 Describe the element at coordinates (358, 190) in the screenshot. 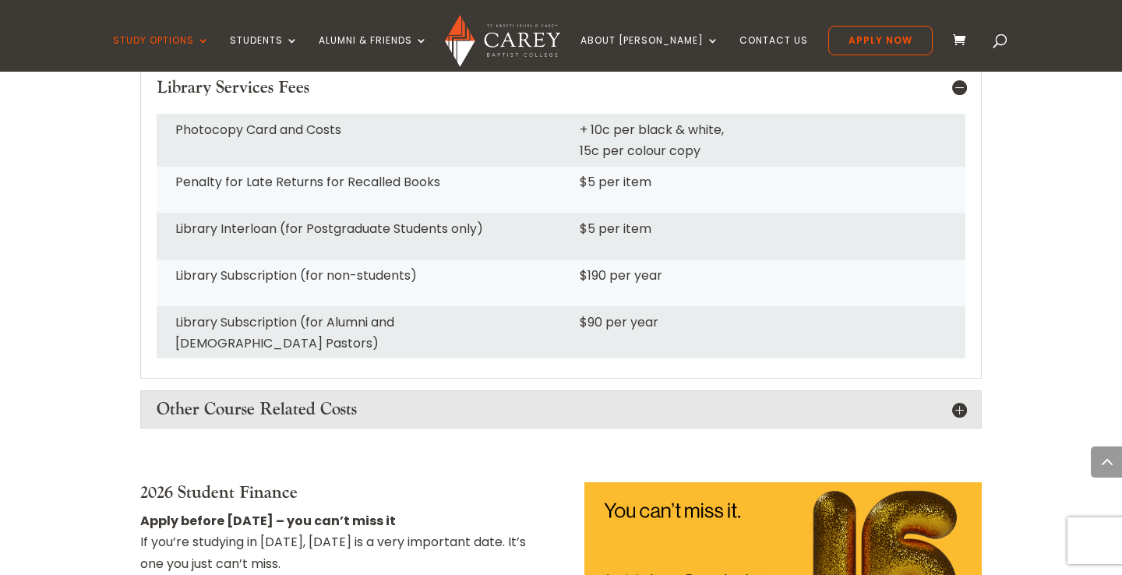

I see `td: Penalty for Late Returns for Recalled Books` at that location.